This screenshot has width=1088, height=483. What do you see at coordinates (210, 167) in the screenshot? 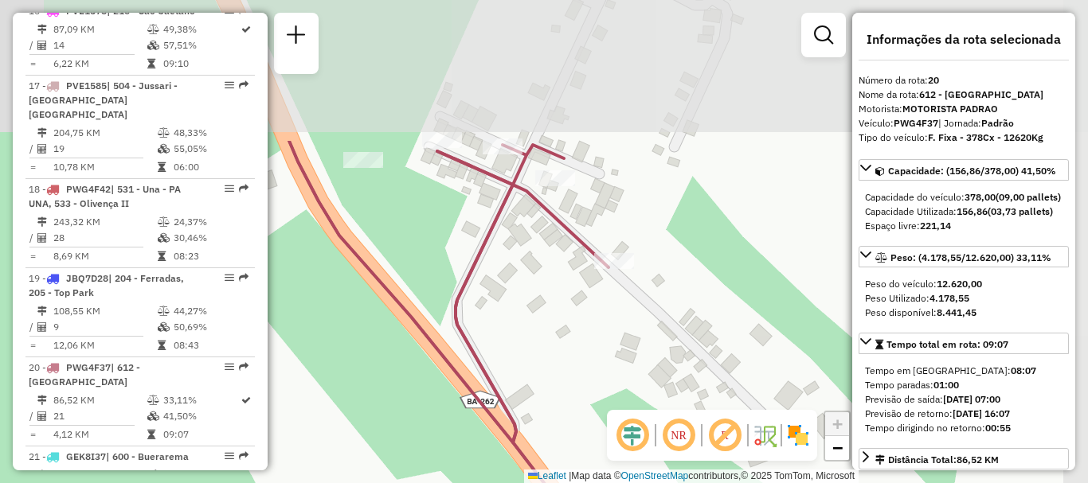
I see `td: 06:00` at bounding box center [210, 167].